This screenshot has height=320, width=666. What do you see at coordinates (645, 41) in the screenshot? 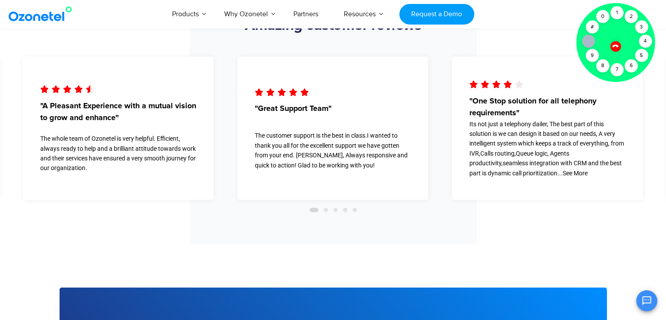
I see `div: 4` at bounding box center [645, 41].